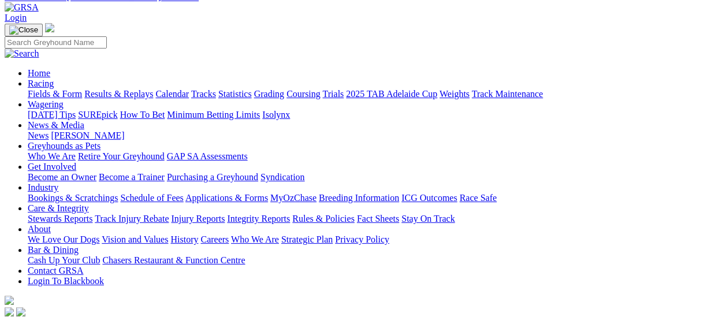 Image resolution: width=726 pixels, height=317 pixels. What do you see at coordinates (324, 218) in the screenshot?
I see `a: Rules & Policies` at bounding box center [324, 218].